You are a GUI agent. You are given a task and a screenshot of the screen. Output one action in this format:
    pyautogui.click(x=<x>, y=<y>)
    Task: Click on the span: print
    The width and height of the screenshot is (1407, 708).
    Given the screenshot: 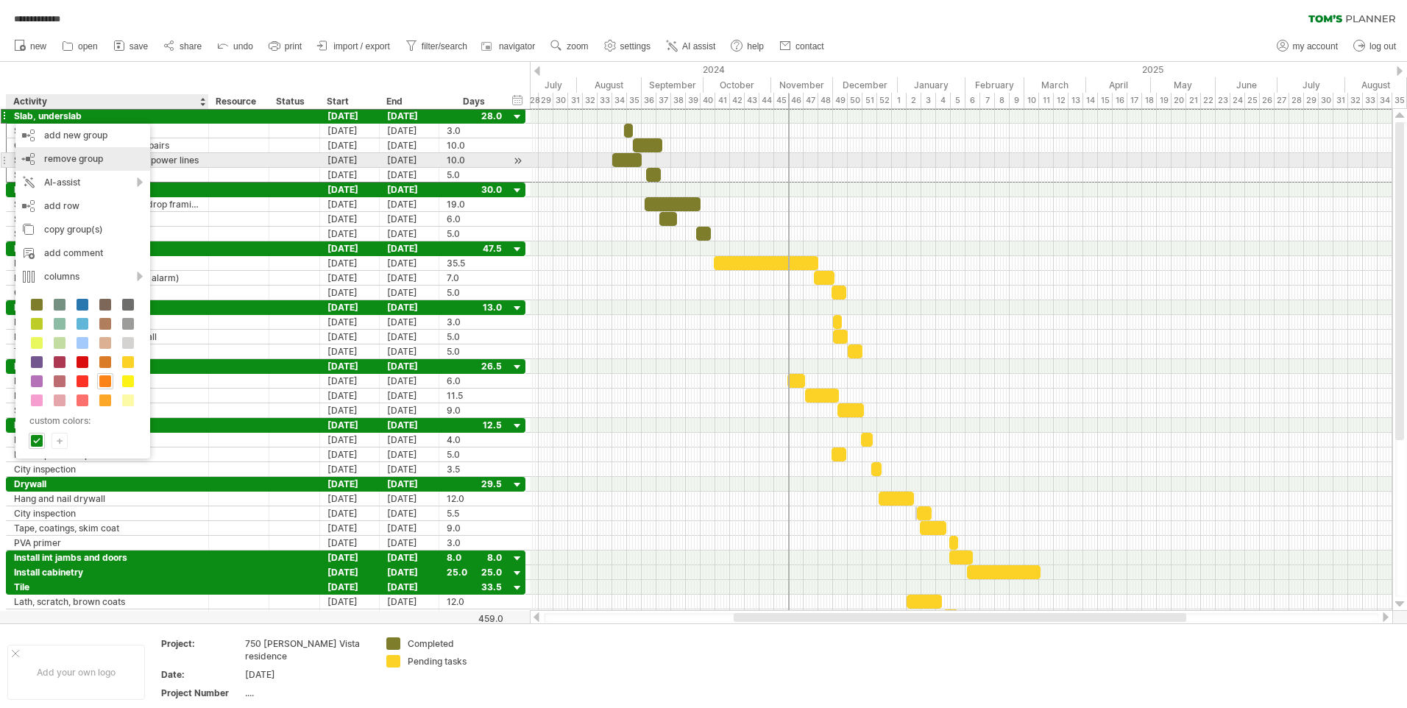 What is the action you would take?
    pyautogui.click(x=293, y=46)
    